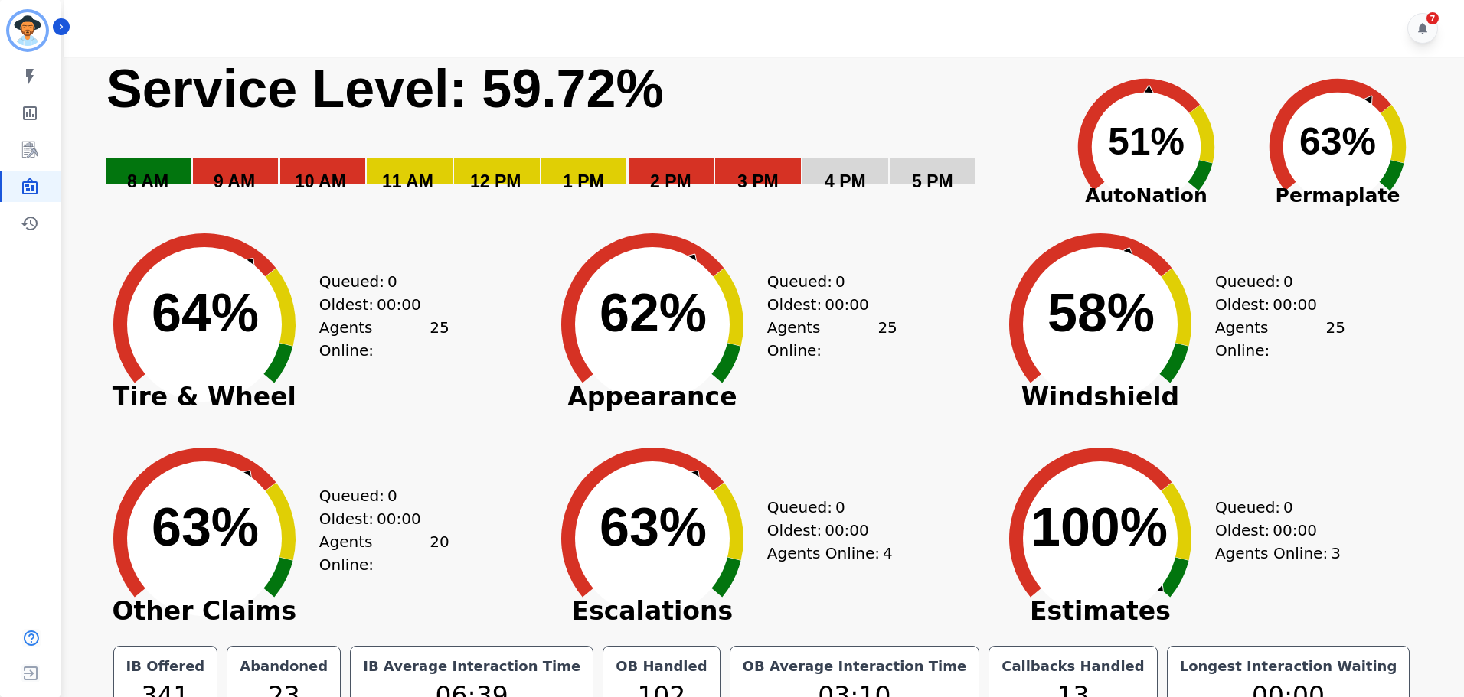  I want to click on text: 1 PM, so click(583, 181).